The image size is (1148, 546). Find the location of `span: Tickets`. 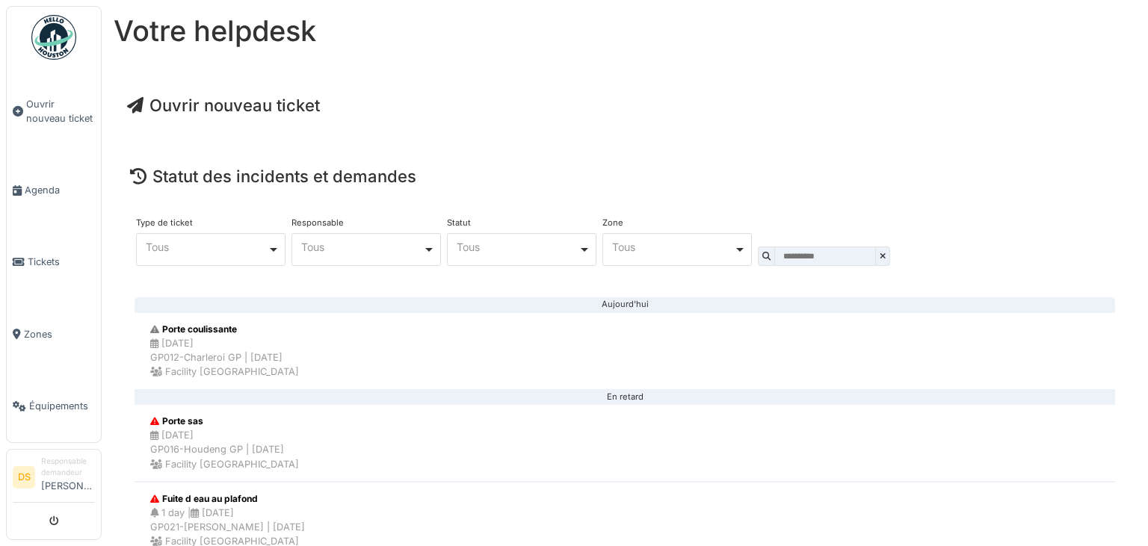

span: Tickets is located at coordinates (61, 261).